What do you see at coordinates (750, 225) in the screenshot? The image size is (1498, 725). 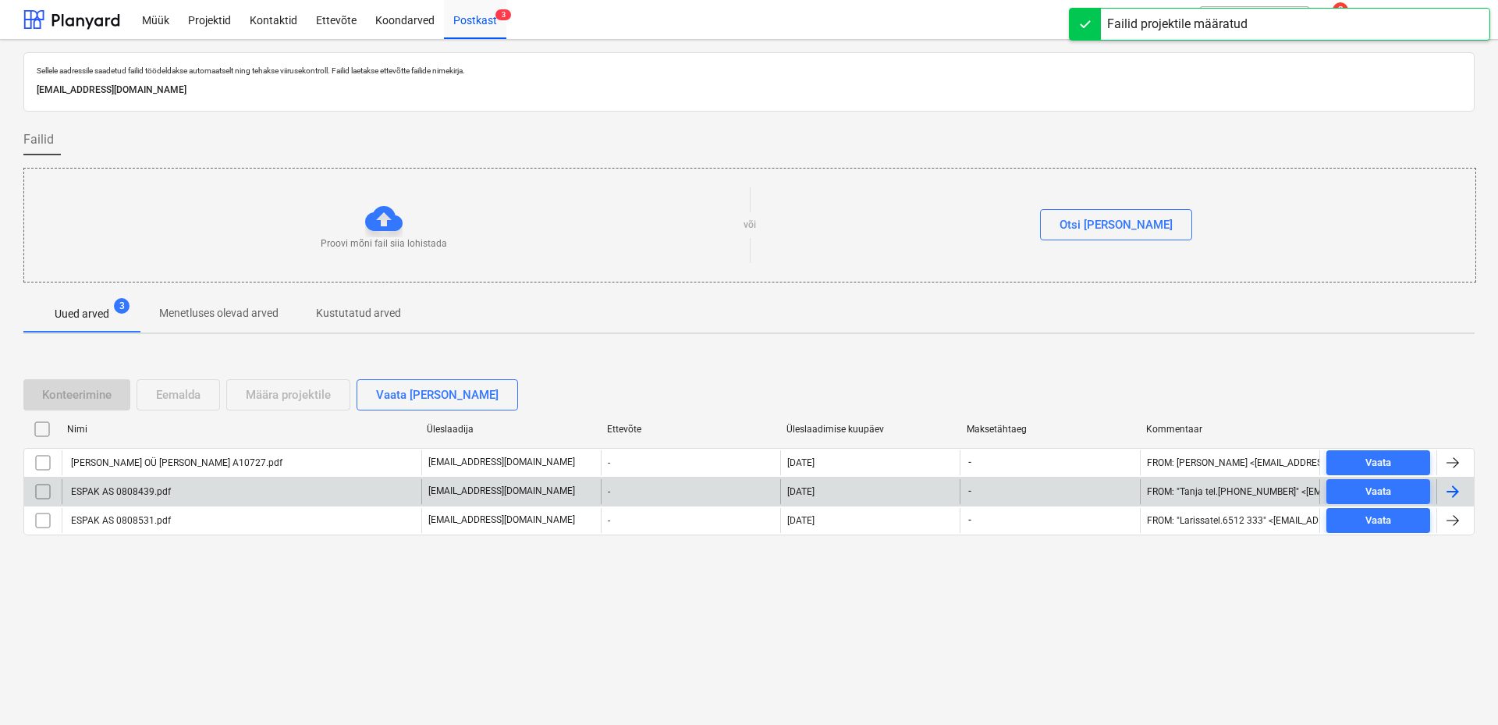 I see `p: või` at bounding box center [750, 225].